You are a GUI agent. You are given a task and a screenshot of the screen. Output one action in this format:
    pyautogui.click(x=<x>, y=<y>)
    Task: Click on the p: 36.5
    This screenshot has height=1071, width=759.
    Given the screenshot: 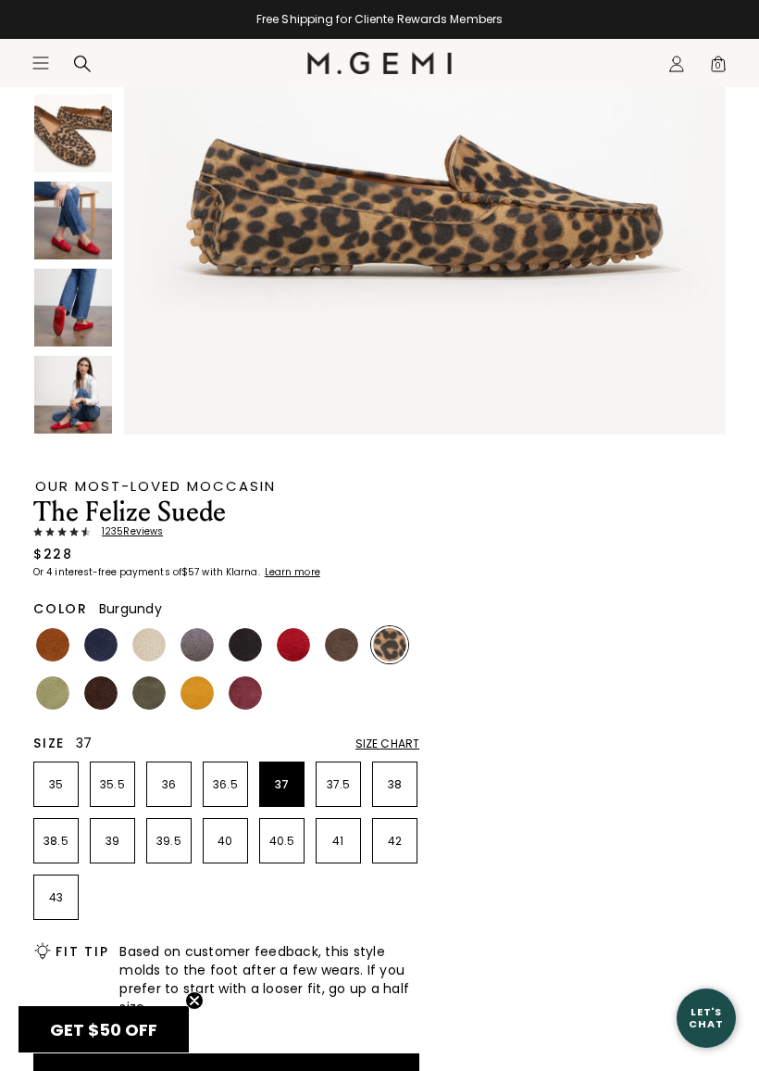 What is the action you would take?
    pyautogui.click(x=225, y=784)
    